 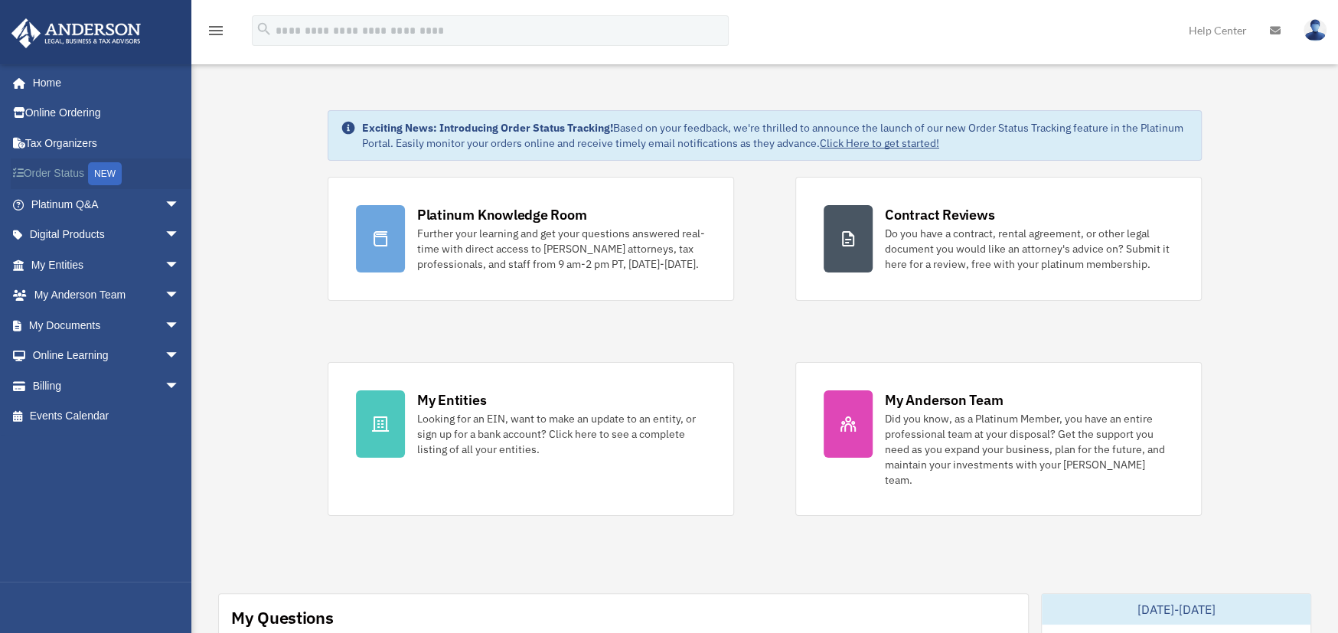 I want to click on a: My Documentsarrow_drop_down, so click(x=106, y=325).